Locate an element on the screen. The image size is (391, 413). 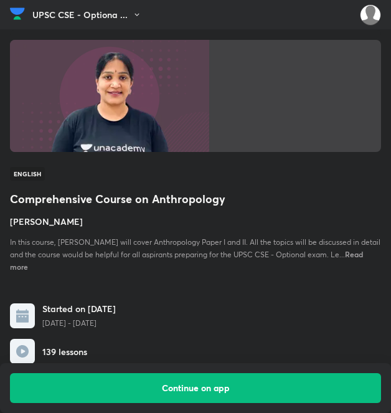
img: Thumbnail is located at coordinates (110, 96).